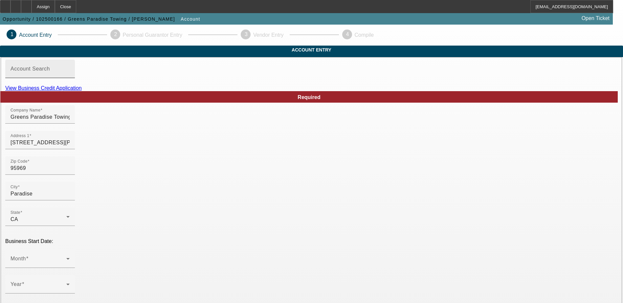  I want to click on p: Compile, so click(364, 35).